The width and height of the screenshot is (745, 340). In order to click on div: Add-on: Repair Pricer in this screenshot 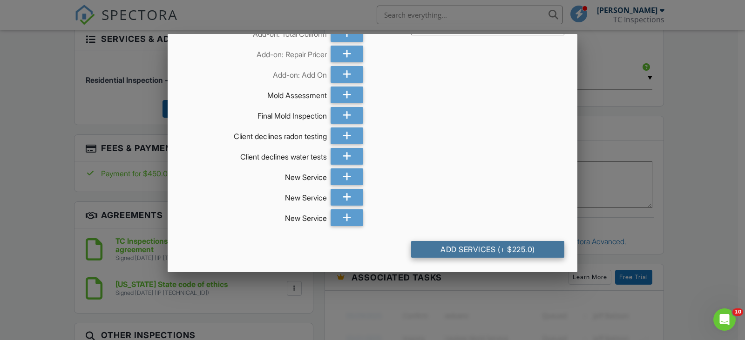, I will do `click(254, 53)`.